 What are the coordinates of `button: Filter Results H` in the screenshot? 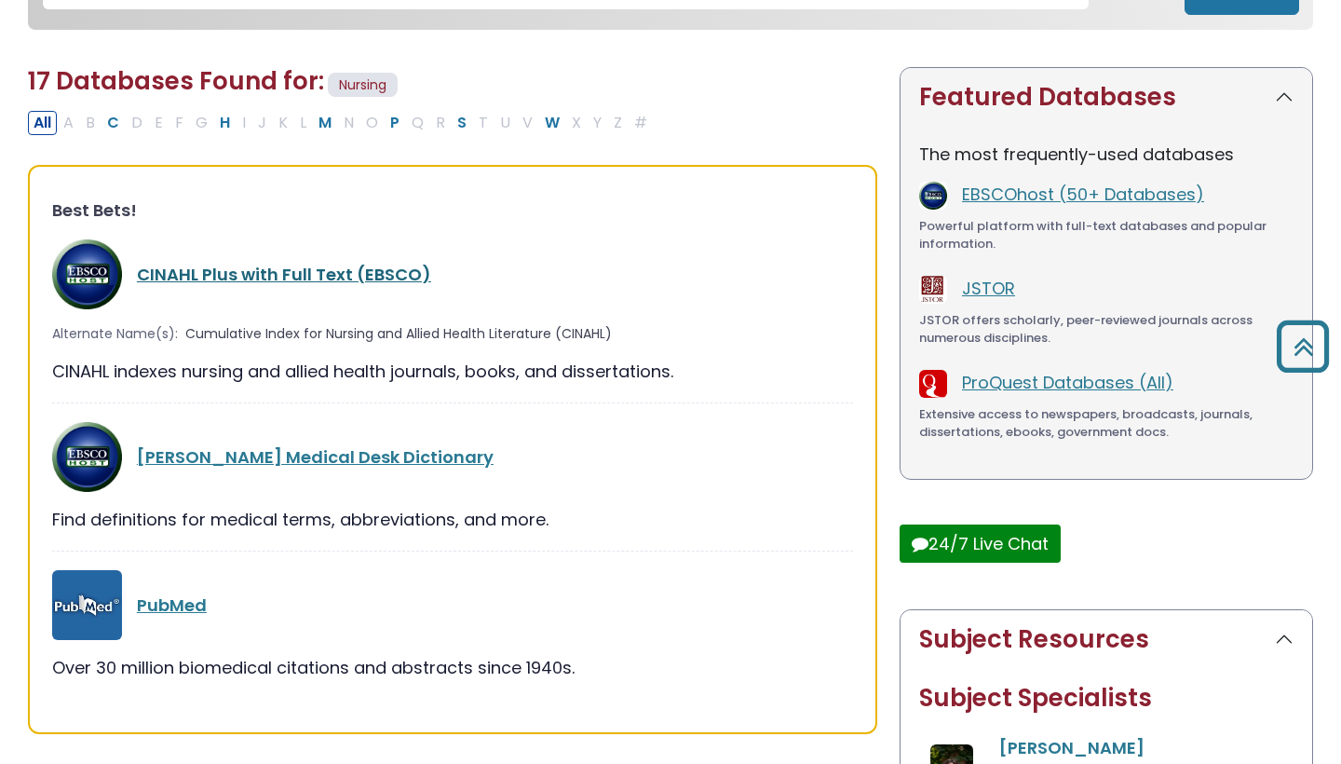 It's located at (224, 123).